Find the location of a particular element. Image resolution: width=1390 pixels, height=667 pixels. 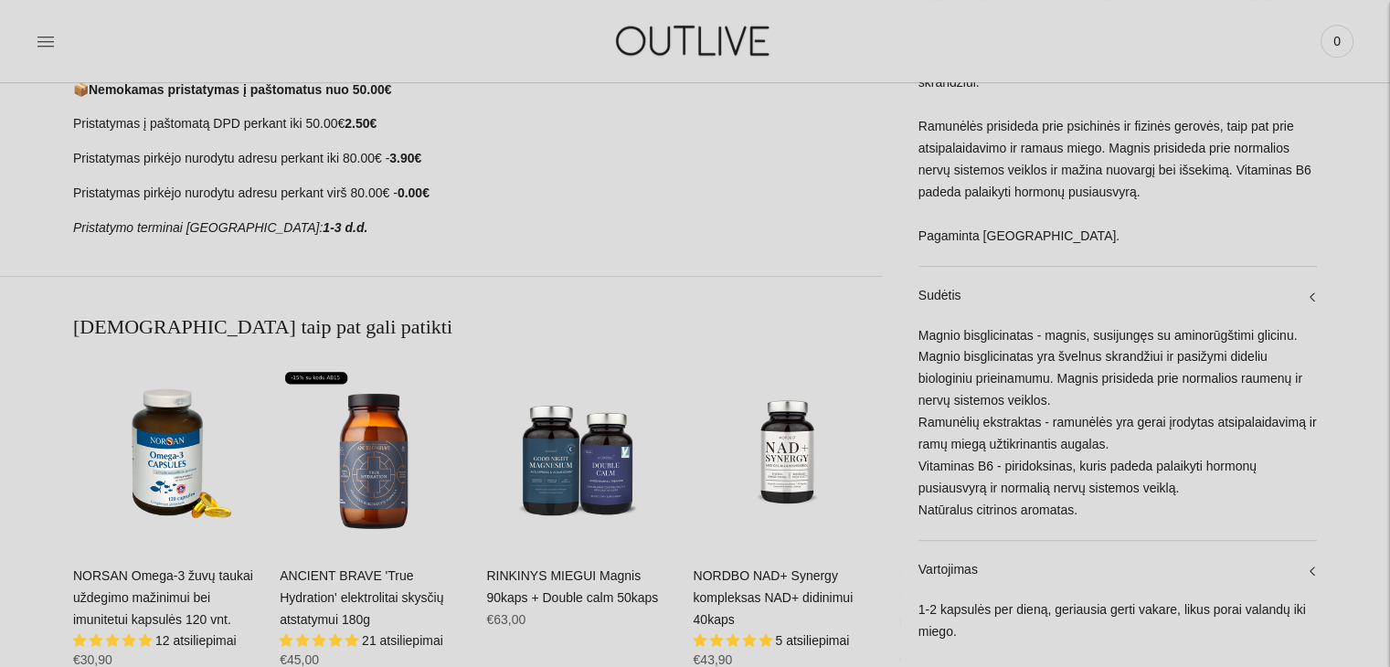

span: €45,00 is located at coordinates (299, 660).